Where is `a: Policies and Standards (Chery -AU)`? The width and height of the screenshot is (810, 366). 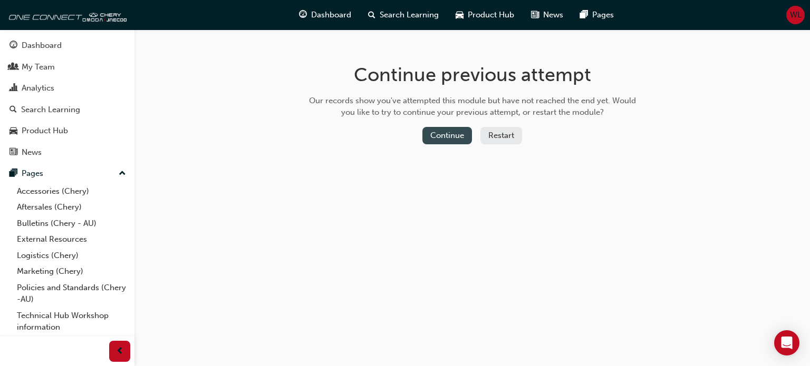 a: Policies and Standards (Chery -AU) is located at coordinates (71, 294).